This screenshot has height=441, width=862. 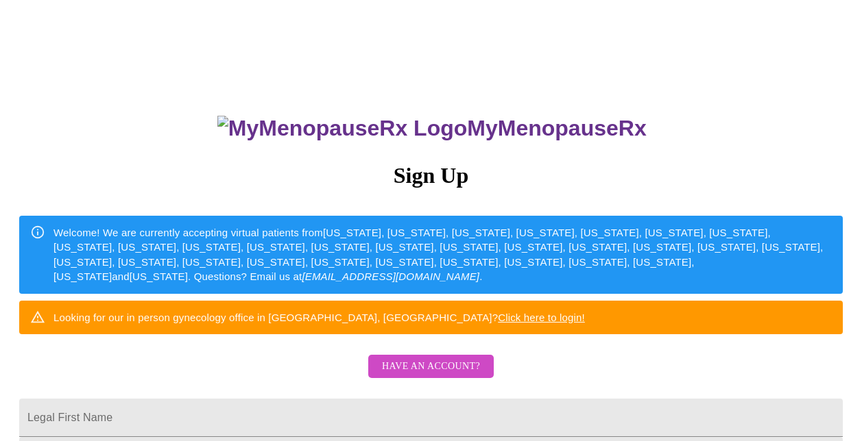 I want to click on button: Have an account?, so click(x=431, y=367).